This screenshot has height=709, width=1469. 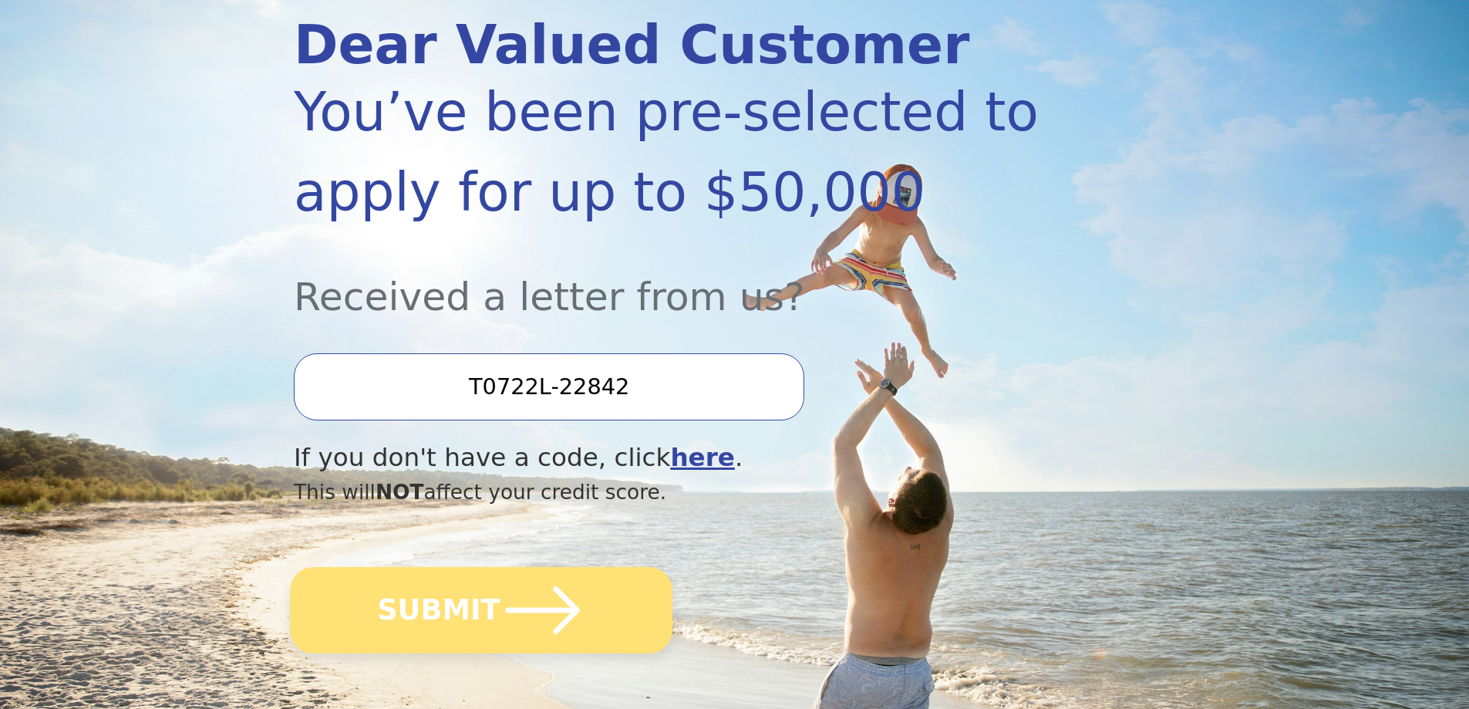 What do you see at coordinates (400, 491) in the screenshot?
I see `span: NOT` at bounding box center [400, 491].